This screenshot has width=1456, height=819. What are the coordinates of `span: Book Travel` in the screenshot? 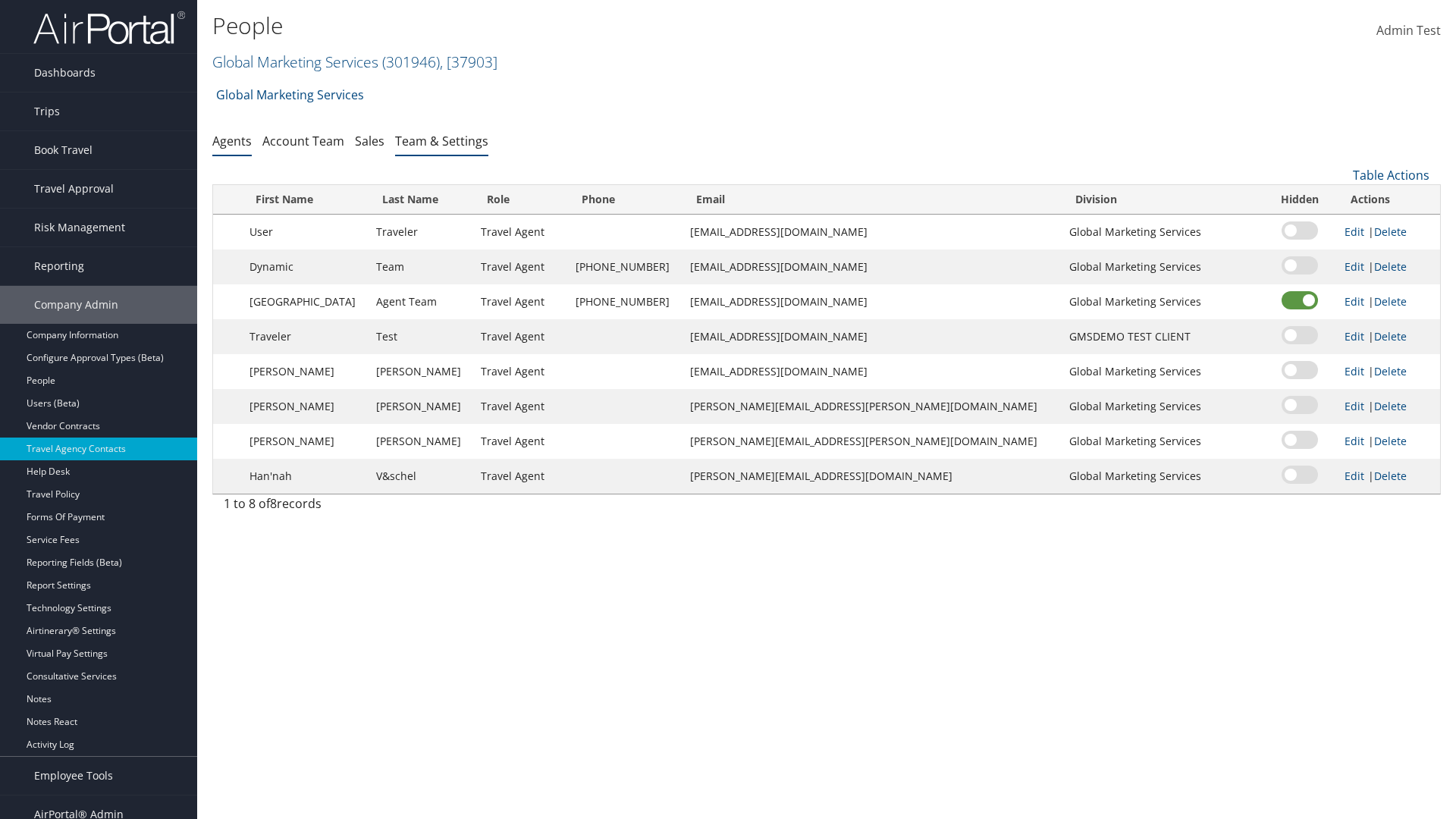 It's located at (63, 150).